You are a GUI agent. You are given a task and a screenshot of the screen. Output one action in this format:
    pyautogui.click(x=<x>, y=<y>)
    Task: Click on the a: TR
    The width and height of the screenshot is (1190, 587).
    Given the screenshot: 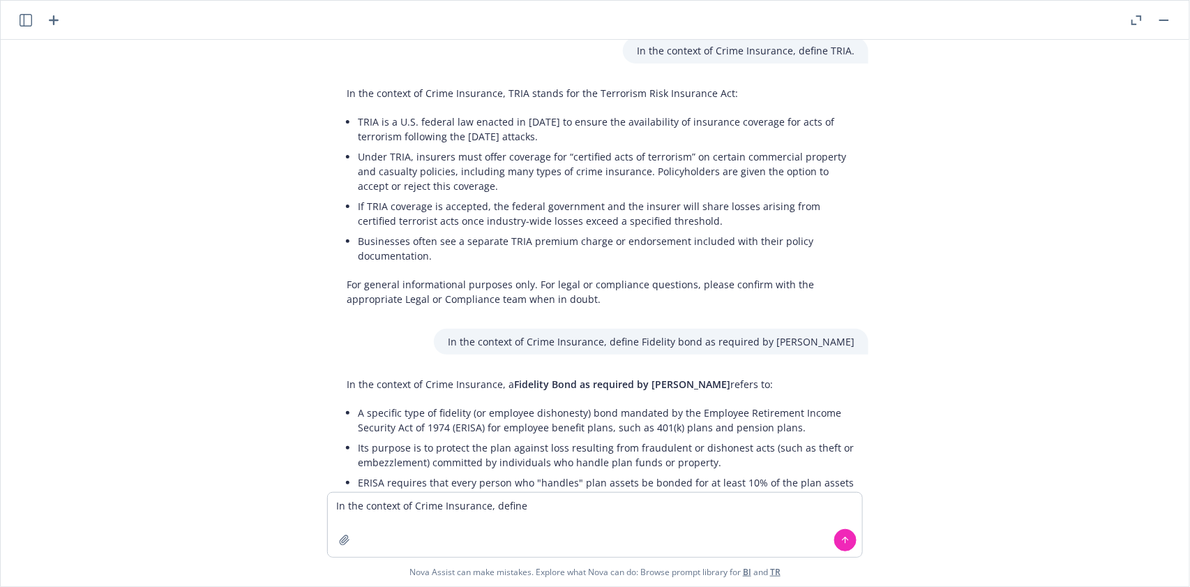 What is the action you would take?
    pyautogui.click(x=775, y=571)
    